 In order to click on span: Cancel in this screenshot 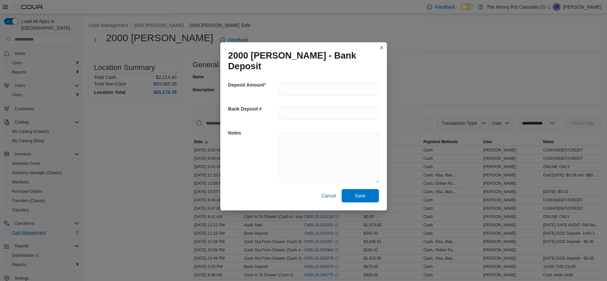, I will do `click(329, 196)`.